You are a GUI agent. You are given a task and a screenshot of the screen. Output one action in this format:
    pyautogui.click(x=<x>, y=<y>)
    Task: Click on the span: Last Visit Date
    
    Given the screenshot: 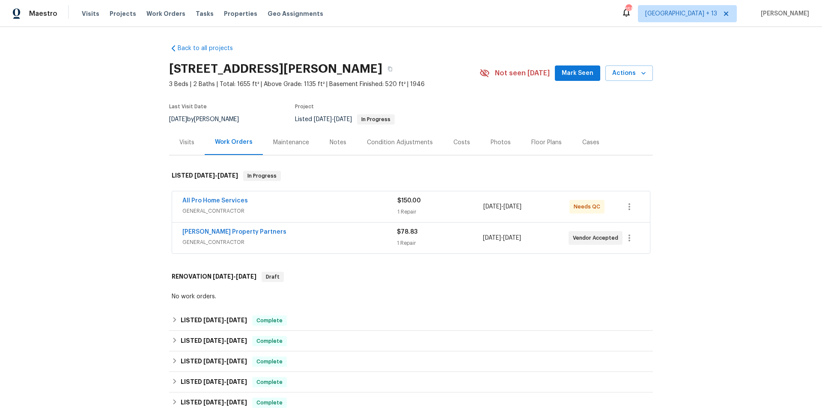 What is the action you would take?
    pyautogui.click(x=188, y=107)
    